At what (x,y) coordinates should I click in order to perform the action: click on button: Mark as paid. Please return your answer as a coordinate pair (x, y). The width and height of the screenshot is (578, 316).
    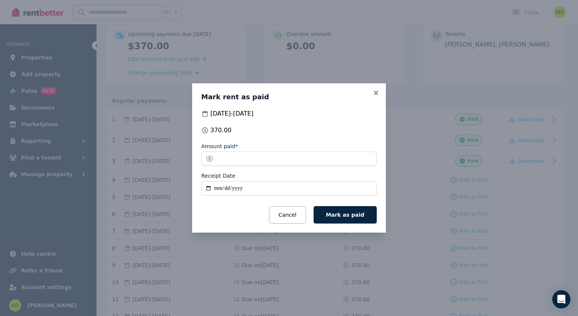
    Looking at the image, I should click on (345, 215).